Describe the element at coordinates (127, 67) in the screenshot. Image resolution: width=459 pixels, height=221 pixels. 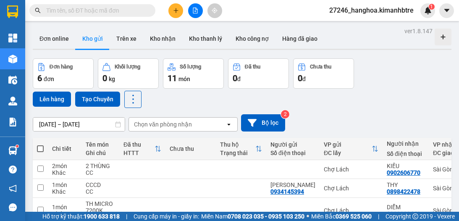
I see `div: Khối lượng` at that location.